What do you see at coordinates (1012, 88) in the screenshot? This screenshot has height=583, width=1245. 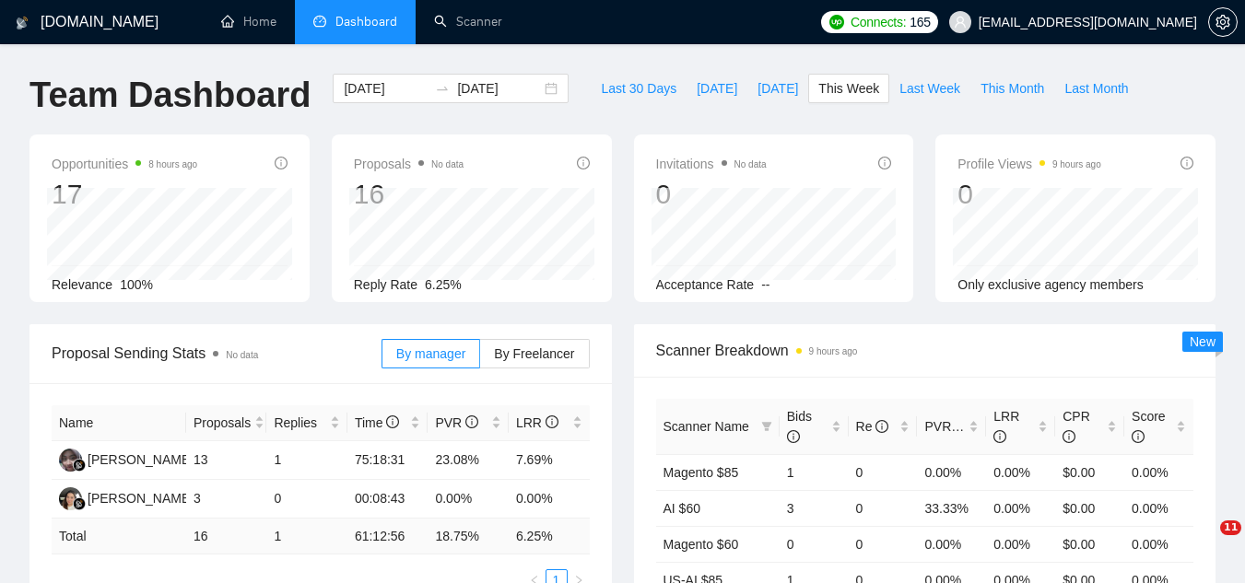 I see `button: This Month` at bounding box center [1012, 88].